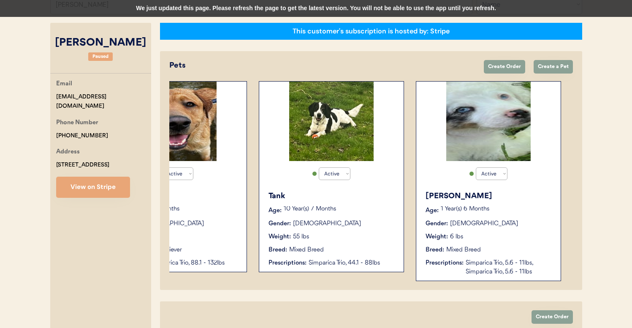  I want to click on div: Simparica Trio, 88.1 - 132lbs, so click(195, 263).